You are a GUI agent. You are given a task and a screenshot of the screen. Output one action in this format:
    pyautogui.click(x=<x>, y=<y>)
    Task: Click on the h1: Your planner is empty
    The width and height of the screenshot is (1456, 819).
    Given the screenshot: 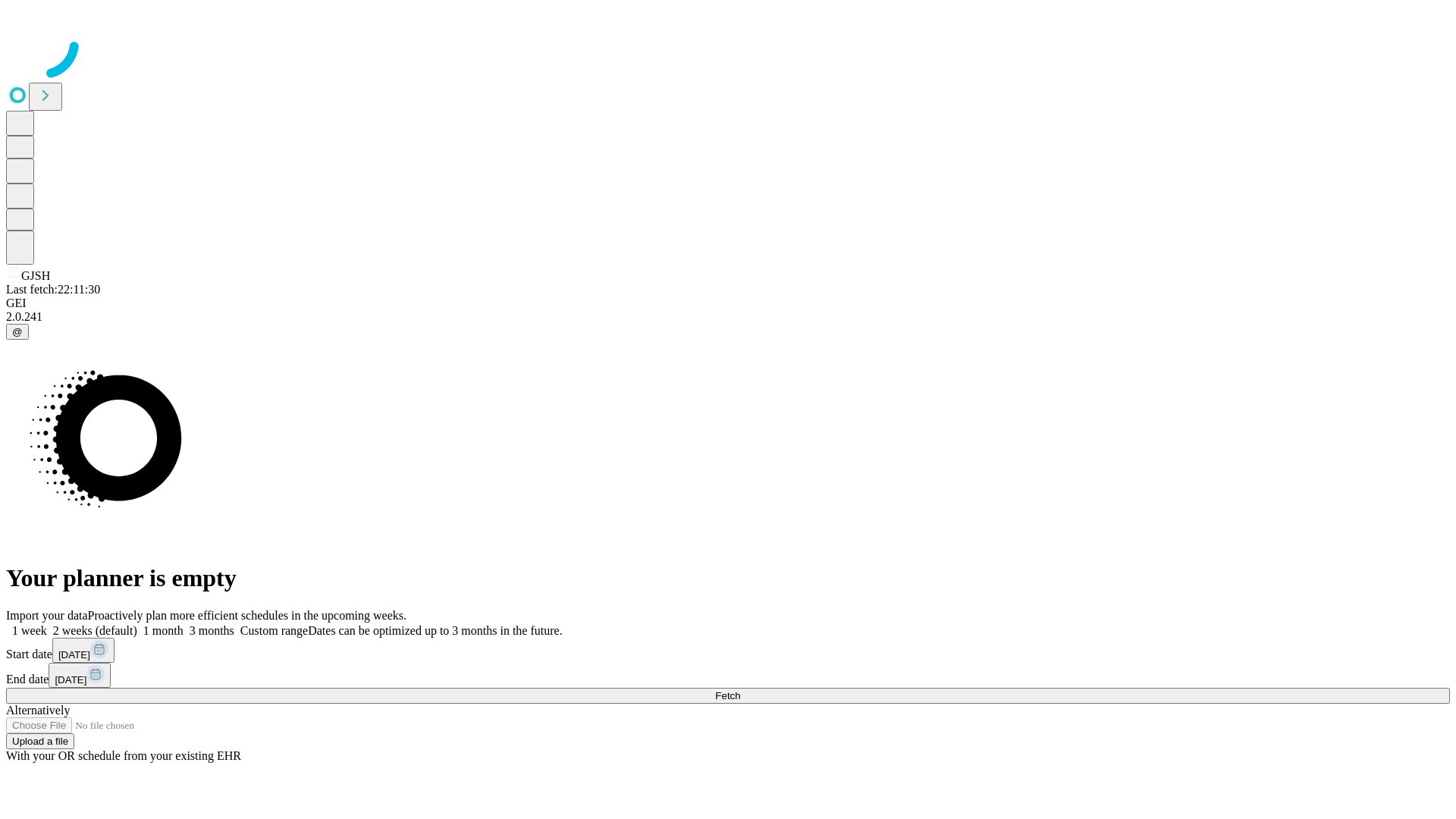 What is the action you would take?
    pyautogui.click(x=728, y=578)
    